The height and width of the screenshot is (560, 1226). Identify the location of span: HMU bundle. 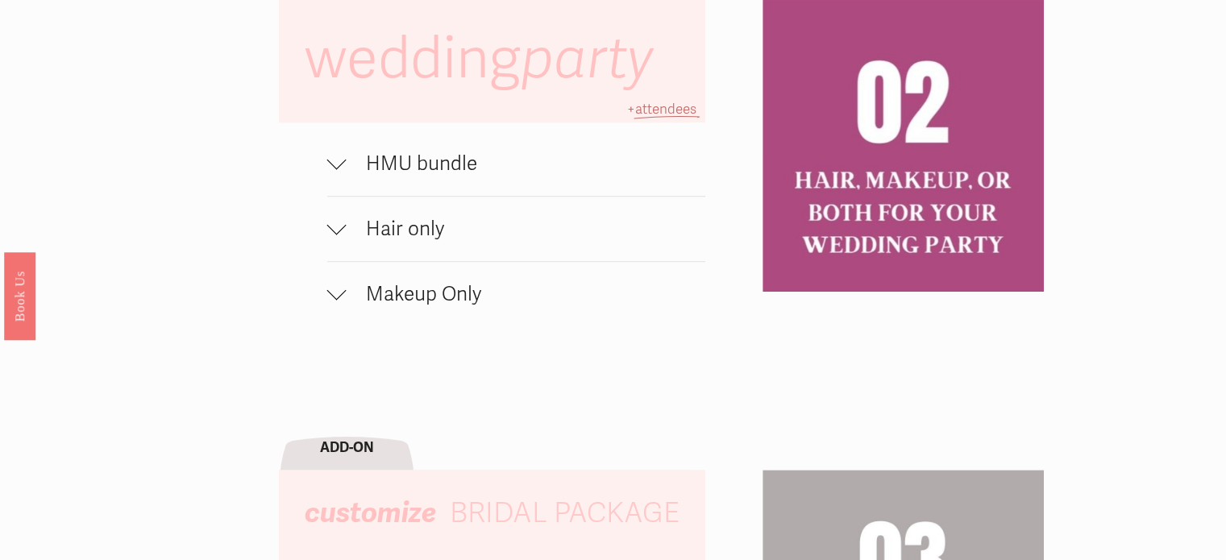
(526, 164).